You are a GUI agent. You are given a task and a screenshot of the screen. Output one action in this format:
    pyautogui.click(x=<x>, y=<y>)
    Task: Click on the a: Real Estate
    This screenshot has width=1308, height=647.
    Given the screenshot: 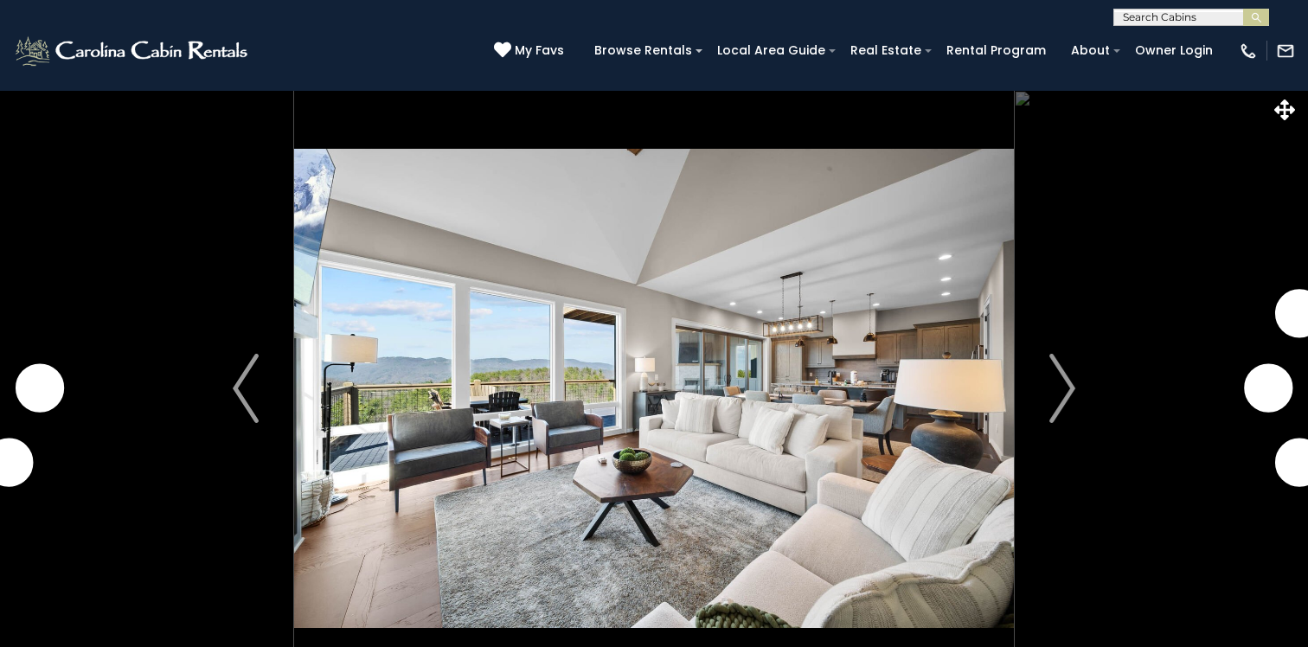 What is the action you would take?
    pyautogui.click(x=886, y=50)
    